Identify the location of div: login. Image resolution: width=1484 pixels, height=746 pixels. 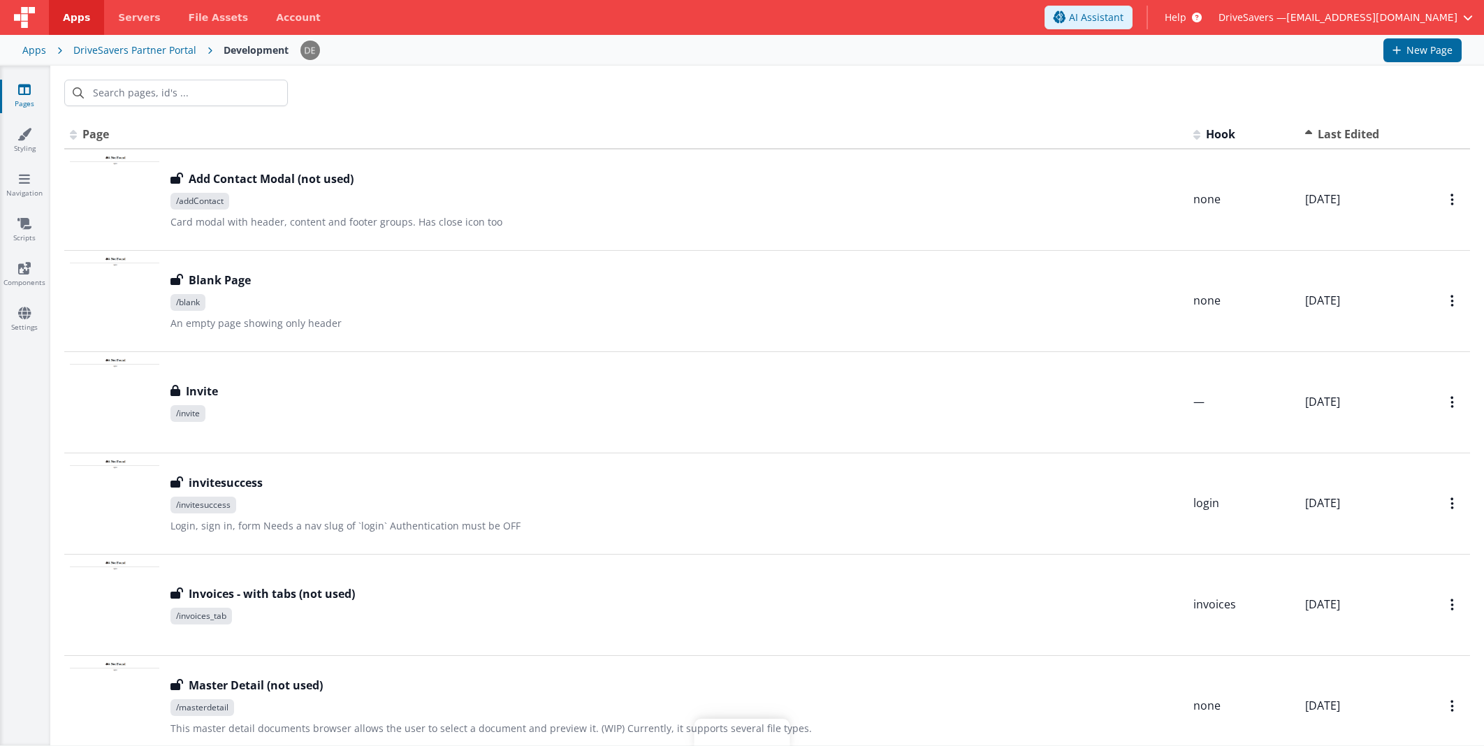
(1243, 503).